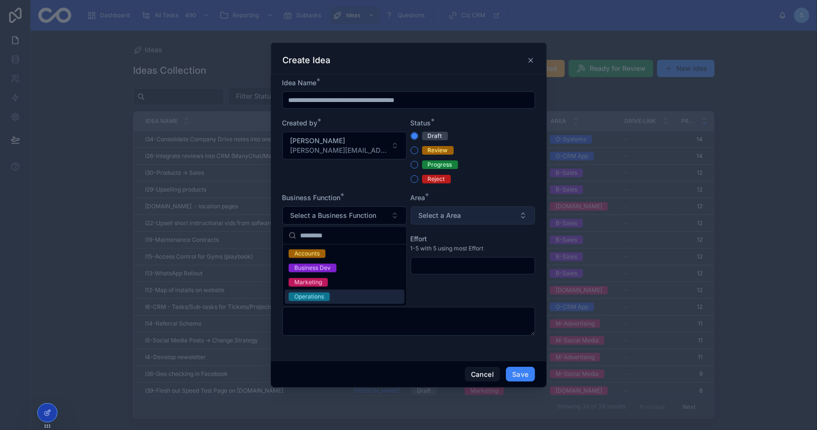 The image size is (817, 430). I want to click on div: Review, so click(438, 150).